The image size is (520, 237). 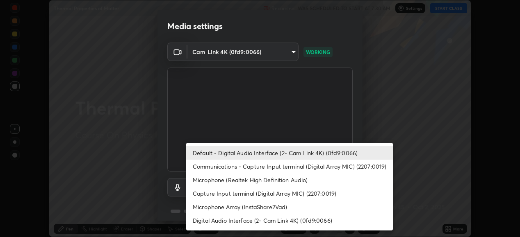 I want to click on li: Communications - Capture Input terminal (Digital Array MIC) (2207:0019), so click(x=289, y=166).